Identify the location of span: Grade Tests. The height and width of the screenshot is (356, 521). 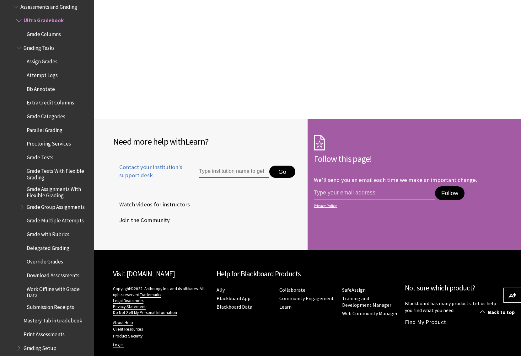
(40, 156).